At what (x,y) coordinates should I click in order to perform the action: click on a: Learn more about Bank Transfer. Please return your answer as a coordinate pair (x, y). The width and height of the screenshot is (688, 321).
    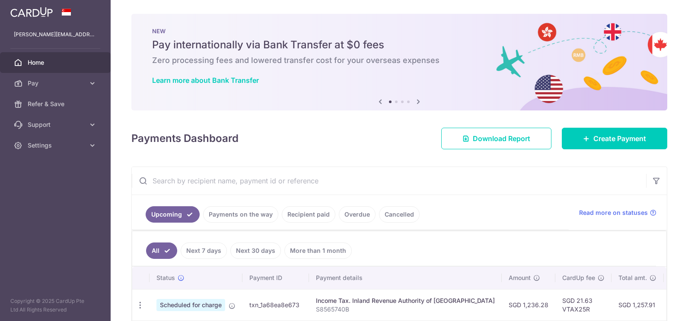
    Looking at the image, I should click on (205, 80).